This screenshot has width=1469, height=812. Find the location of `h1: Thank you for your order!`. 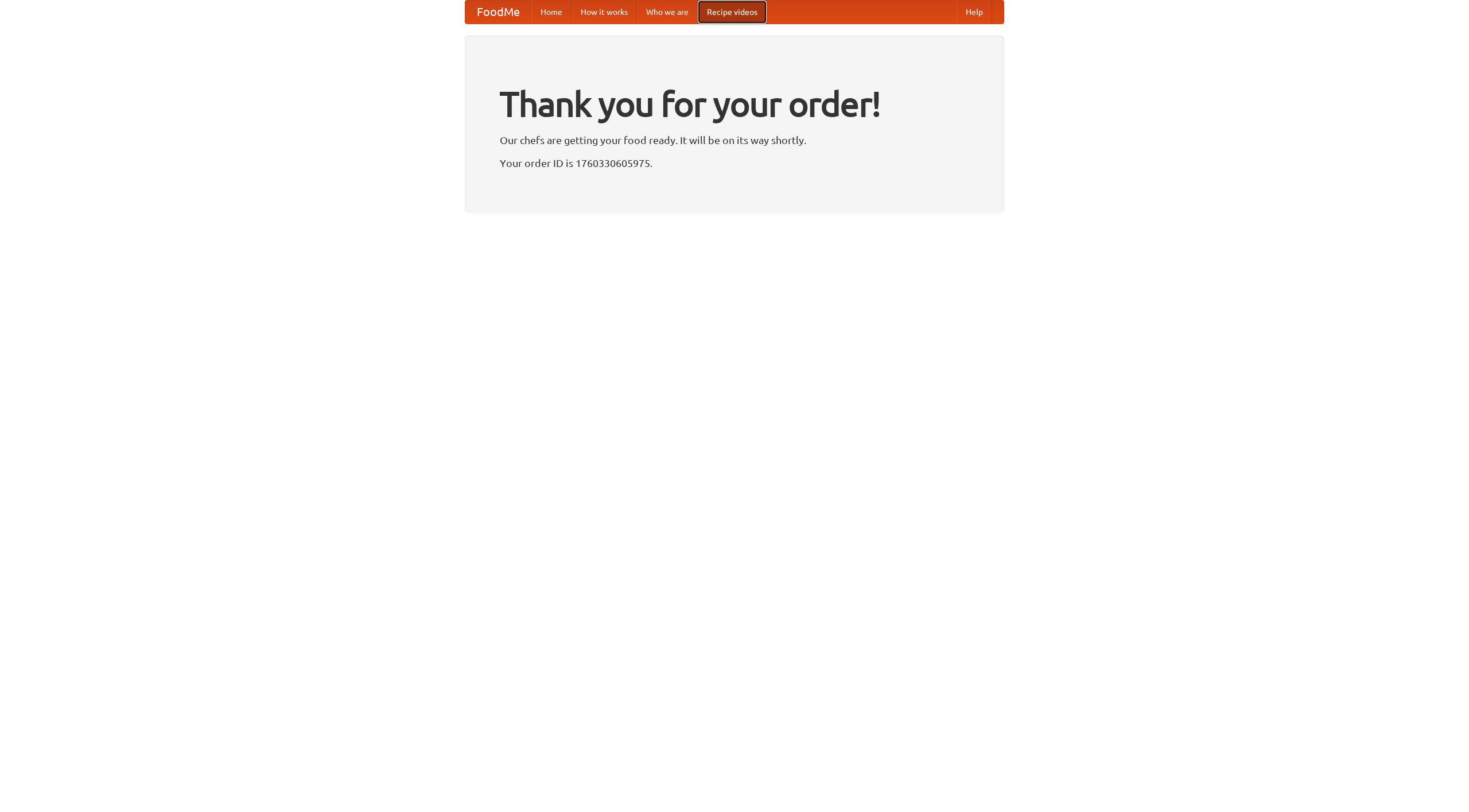

h1: Thank you for your order! is located at coordinates (734, 104).